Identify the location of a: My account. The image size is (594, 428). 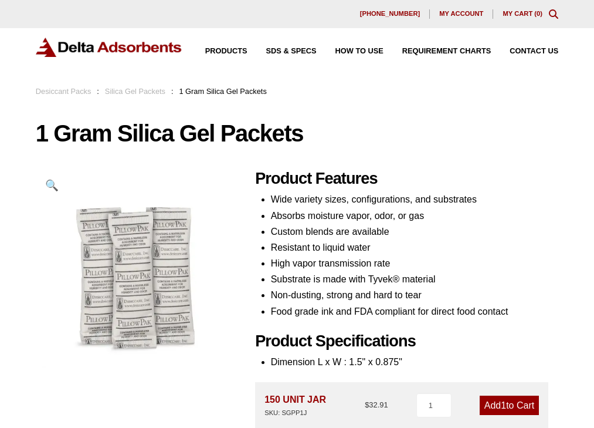
(462, 14).